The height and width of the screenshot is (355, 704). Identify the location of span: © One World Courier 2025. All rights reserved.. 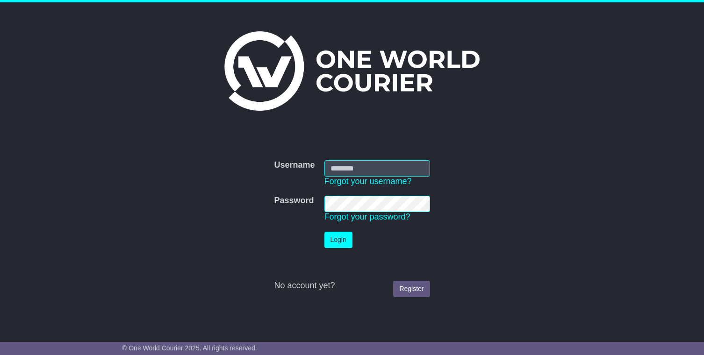
(189, 348).